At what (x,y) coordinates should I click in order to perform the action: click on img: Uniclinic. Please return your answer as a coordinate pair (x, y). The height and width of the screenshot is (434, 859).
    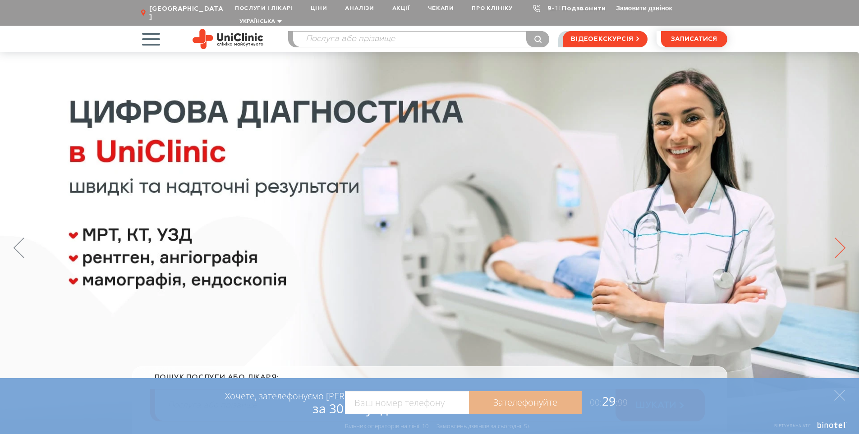
    Looking at the image, I should click on (228, 39).